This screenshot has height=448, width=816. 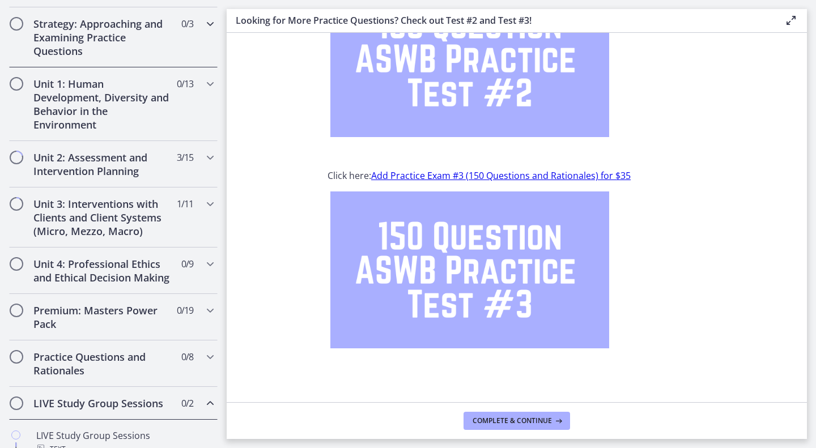 What do you see at coordinates (103, 404) in the screenshot?
I see `h2: LIVE Study Group Sessions` at bounding box center [103, 404].